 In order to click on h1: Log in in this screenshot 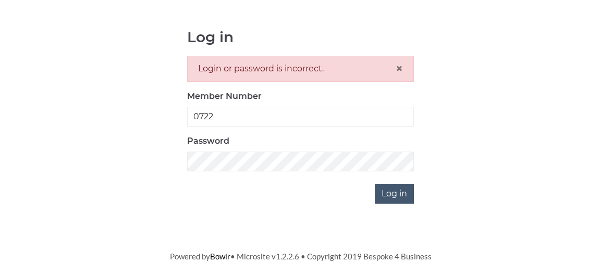, I will do `click(300, 37)`.